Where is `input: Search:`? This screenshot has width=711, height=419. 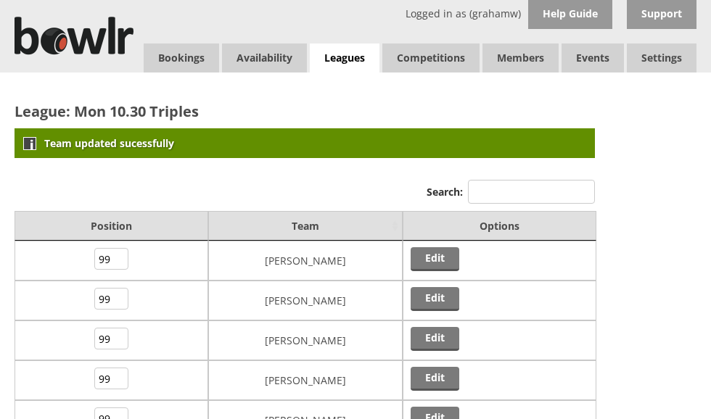
input: Search: is located at coordinates (531, 191).